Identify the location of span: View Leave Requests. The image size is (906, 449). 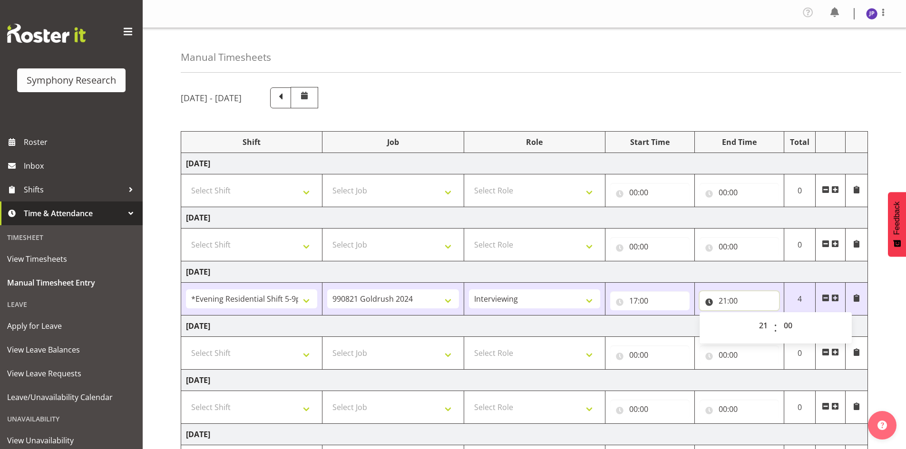
(71, 374).